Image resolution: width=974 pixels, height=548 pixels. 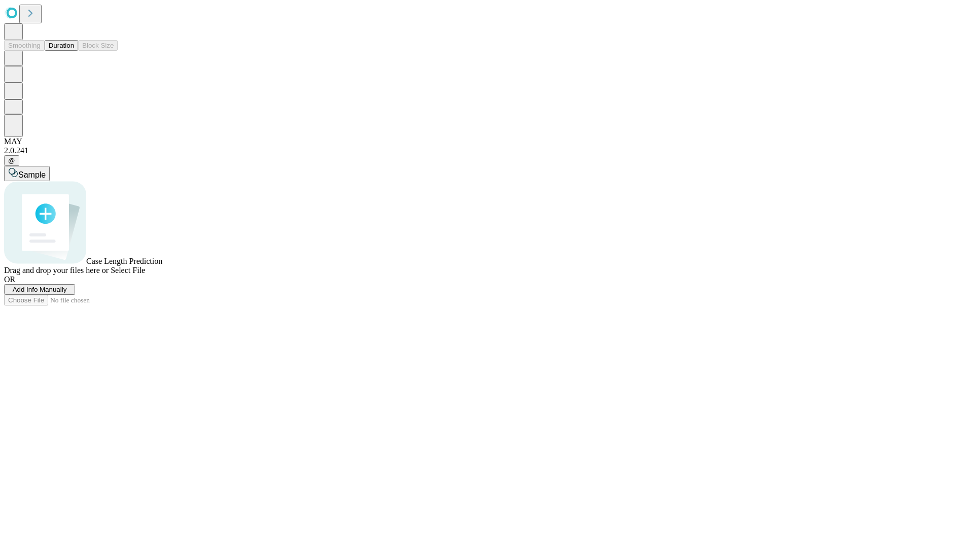 I want to click on button: Block Size, so click(x=98, y=45).